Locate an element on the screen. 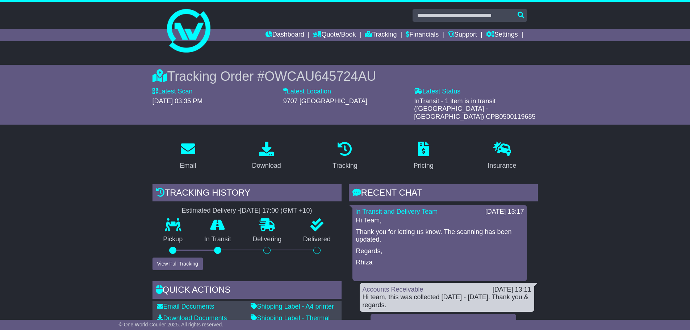  p: Delivered is located at coordinates (317, 240).